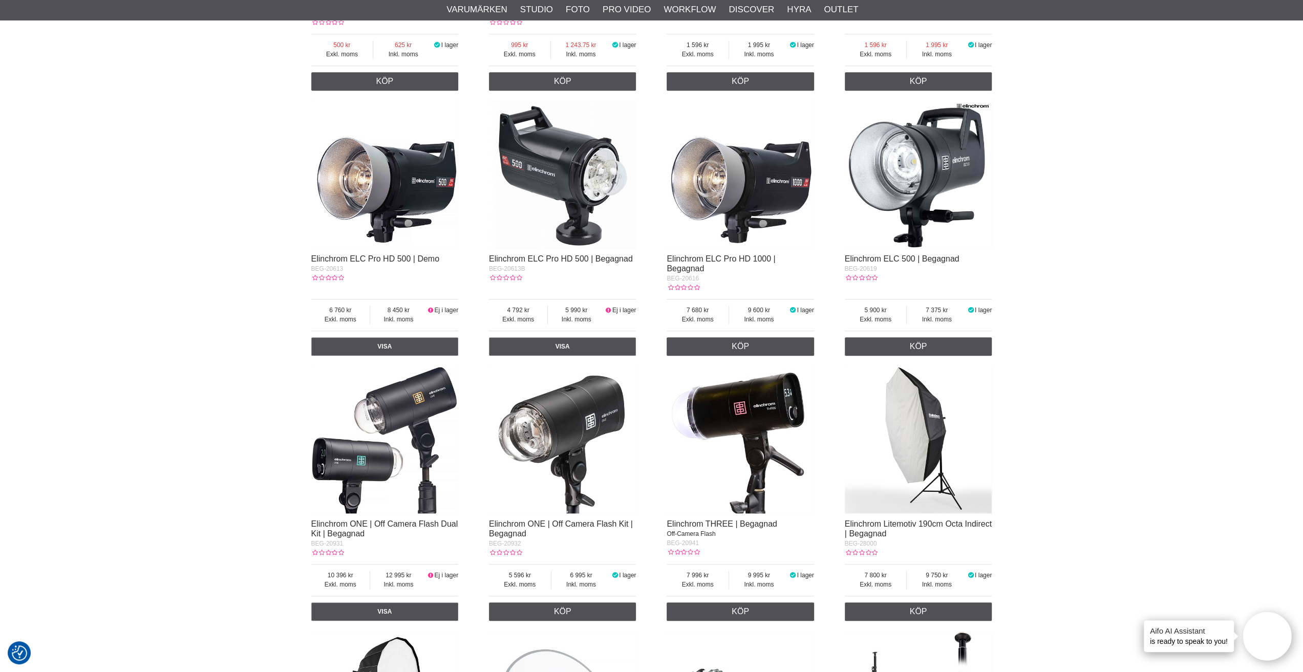 The image size is (1303, 672). I want to click on span: 5 900, so click(875, 310).